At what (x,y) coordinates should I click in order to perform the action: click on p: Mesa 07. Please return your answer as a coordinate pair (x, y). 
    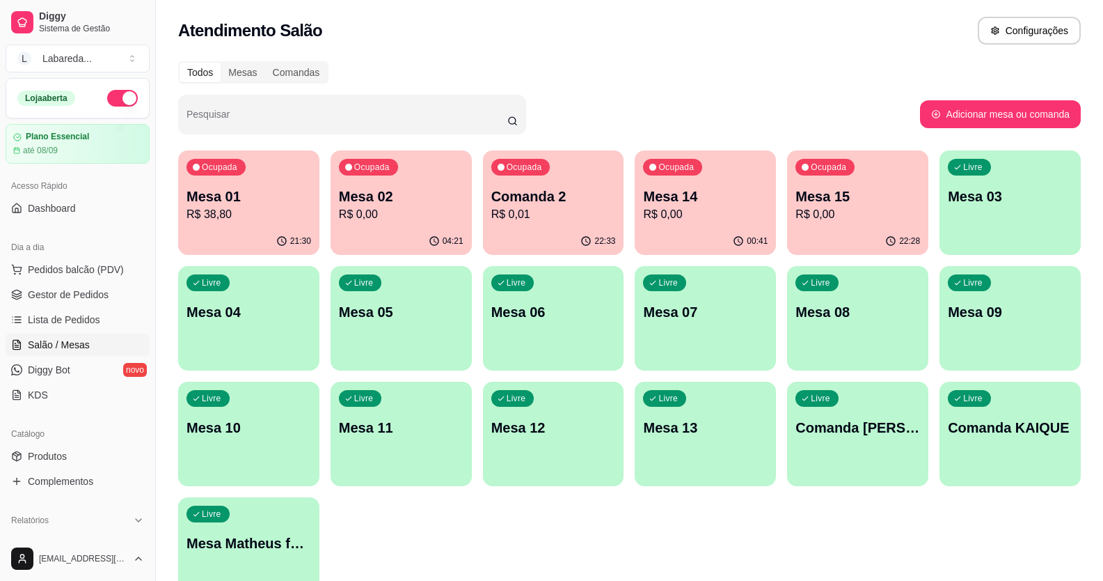
    Looking at the image, I should click on (705, 312).